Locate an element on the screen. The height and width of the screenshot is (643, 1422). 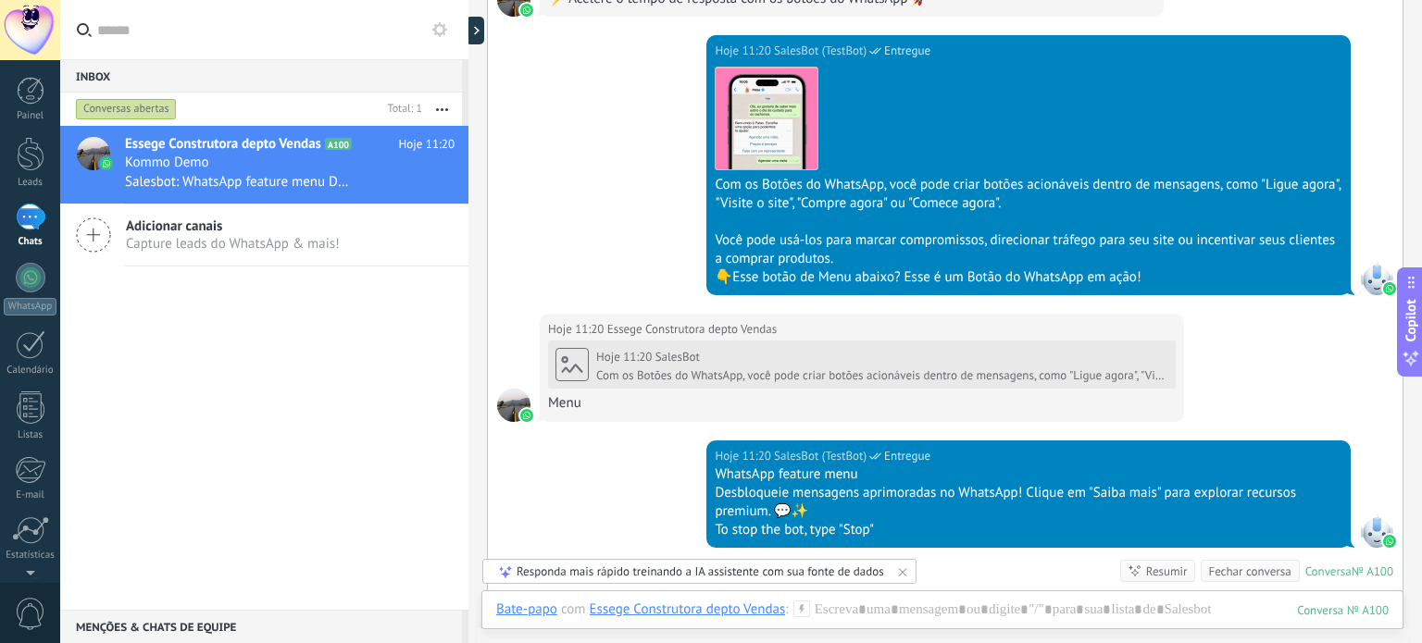
img: icon is located at coordinates (106, 164).